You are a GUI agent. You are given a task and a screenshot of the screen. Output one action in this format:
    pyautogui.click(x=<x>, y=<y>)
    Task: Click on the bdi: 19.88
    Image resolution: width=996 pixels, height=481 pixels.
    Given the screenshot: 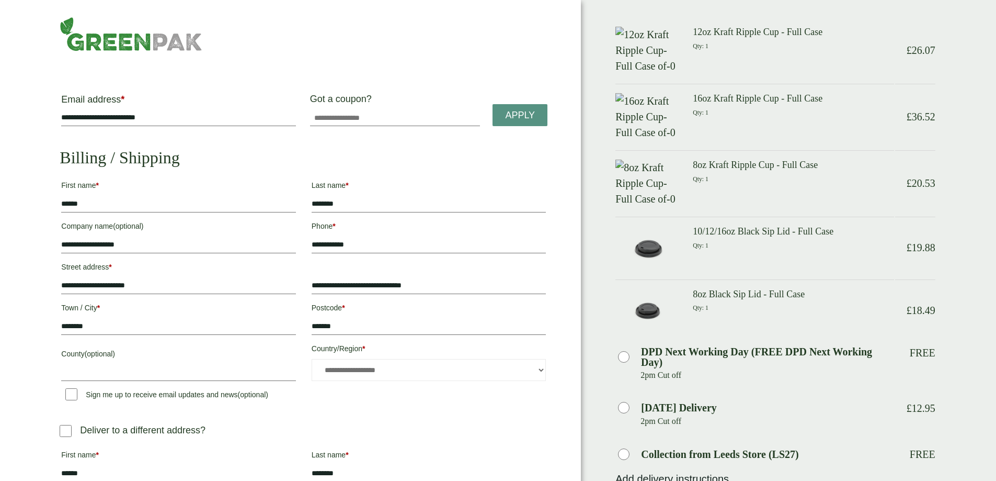 What is the action you would take?
    pyautogui.click(x=921, y=247)
    